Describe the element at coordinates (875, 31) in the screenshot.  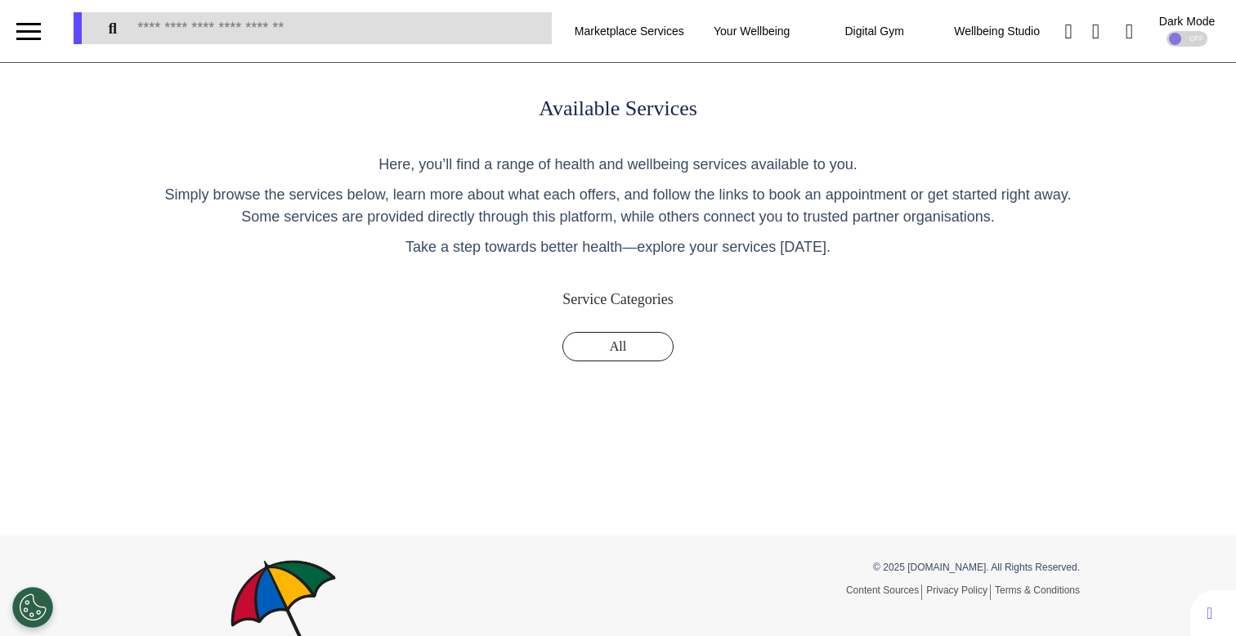
I see `div: Digital Gym` at that location.